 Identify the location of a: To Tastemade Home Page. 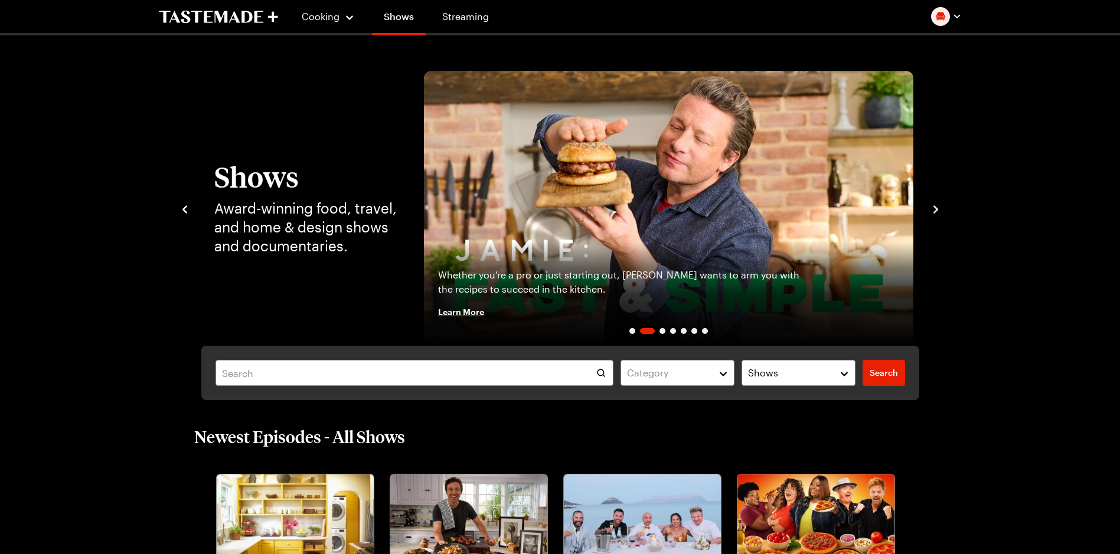
(218, 17).